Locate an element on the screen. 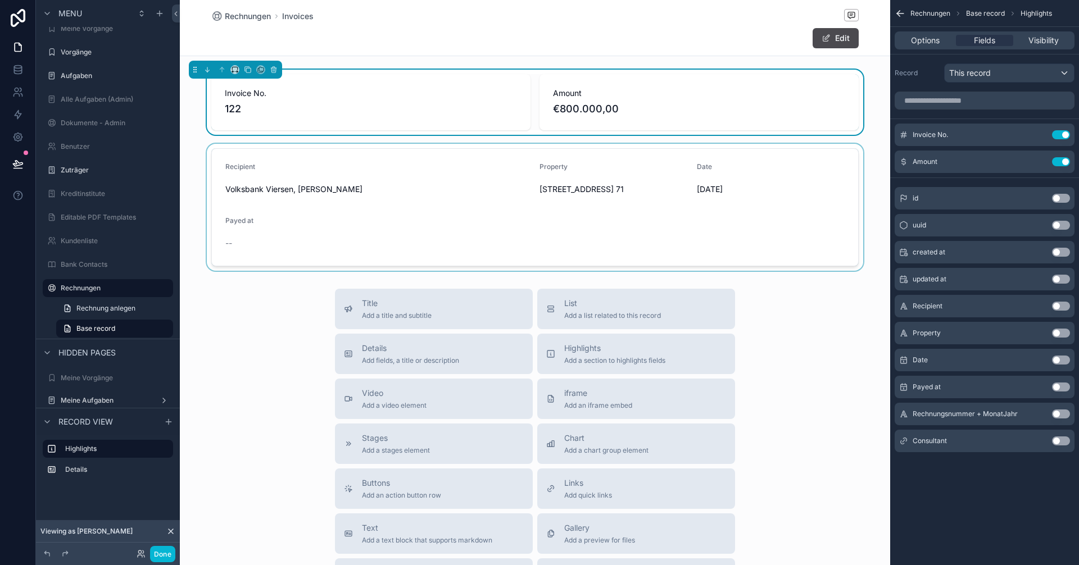 The height and width of the screenshot is (565, 1079). button: iframeAdd an iframe embed is located at coordinates (636, 399).